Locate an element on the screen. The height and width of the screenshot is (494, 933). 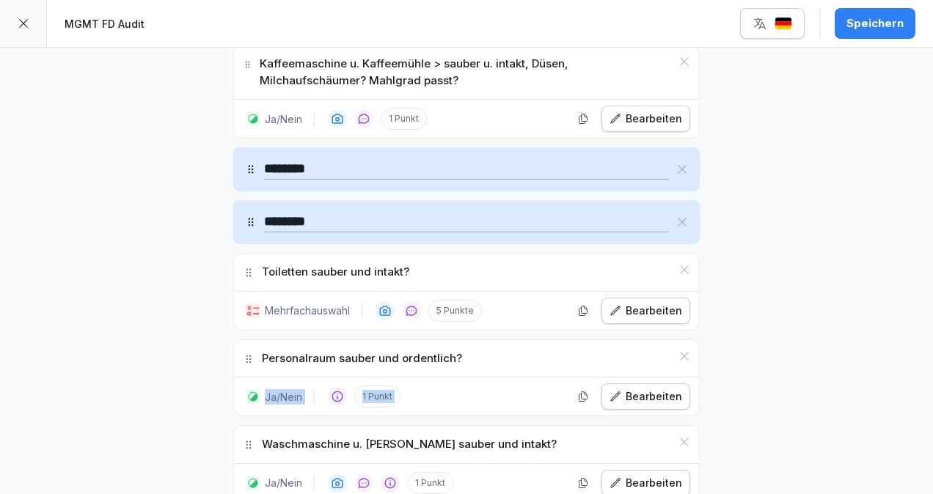
p: Mehrfachauswahl is located at coordinates (307, 310).